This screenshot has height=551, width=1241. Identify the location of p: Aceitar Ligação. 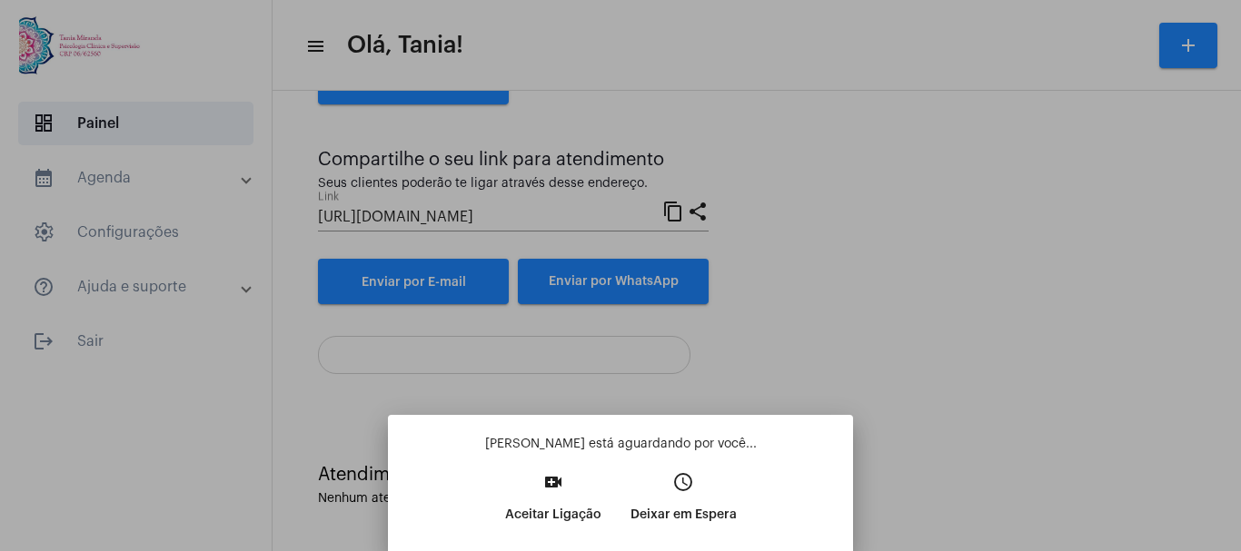
(553, 515).